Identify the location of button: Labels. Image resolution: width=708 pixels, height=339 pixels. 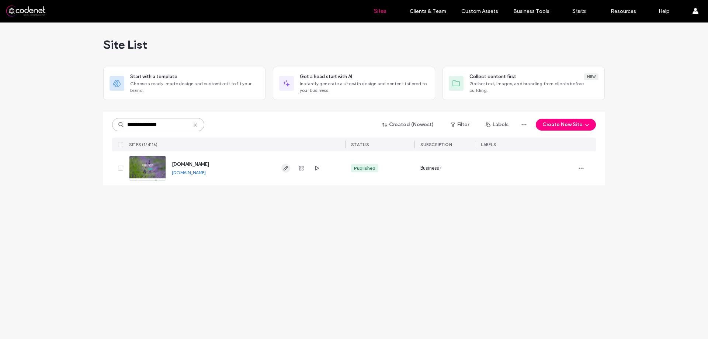
(497, 125).